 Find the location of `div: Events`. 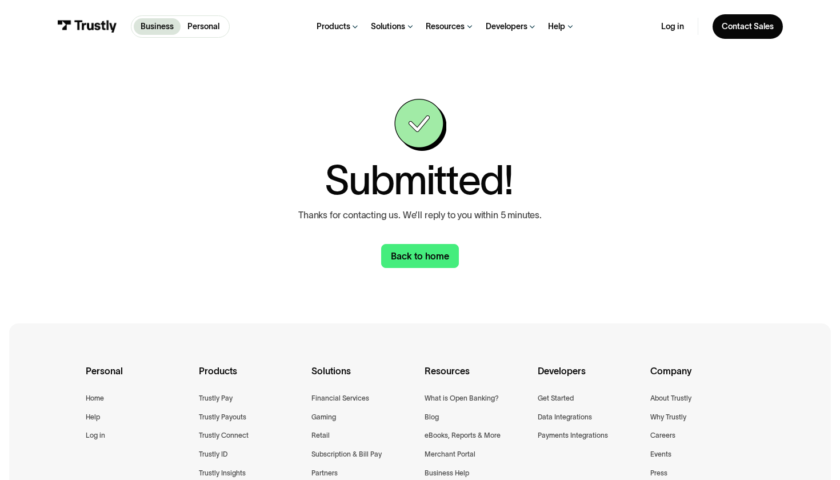

div: Events is located at coordinates (660, 454).